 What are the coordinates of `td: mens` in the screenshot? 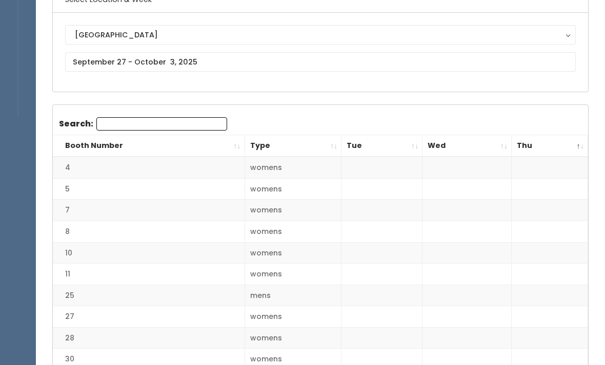 It's located at (293, 296).